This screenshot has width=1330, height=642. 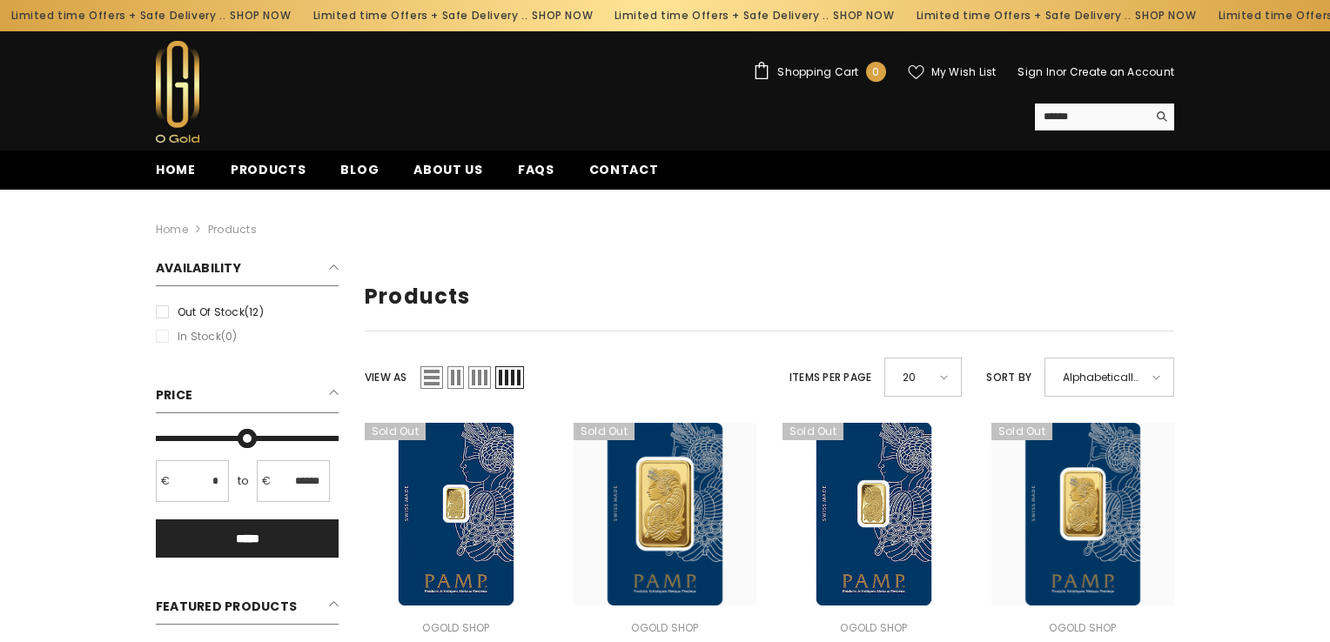 What do you see at coordinates (178, 91) in the screenshot?
I see `img: Ogold Shop` at bounding box center [178, 91].